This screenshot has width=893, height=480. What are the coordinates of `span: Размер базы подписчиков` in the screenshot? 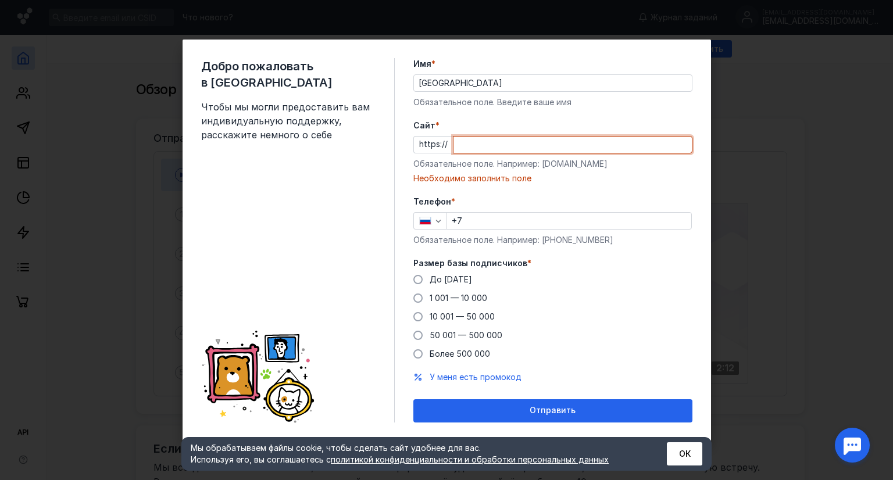 It's located at (471, 263).